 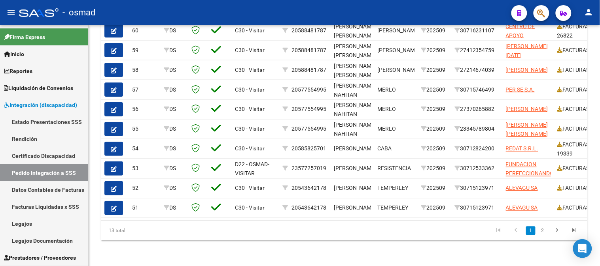 What do you see at coordinates (11, 12) in the screenshot?
I see `mat-icon: menu` at bounding box center [11, 12].